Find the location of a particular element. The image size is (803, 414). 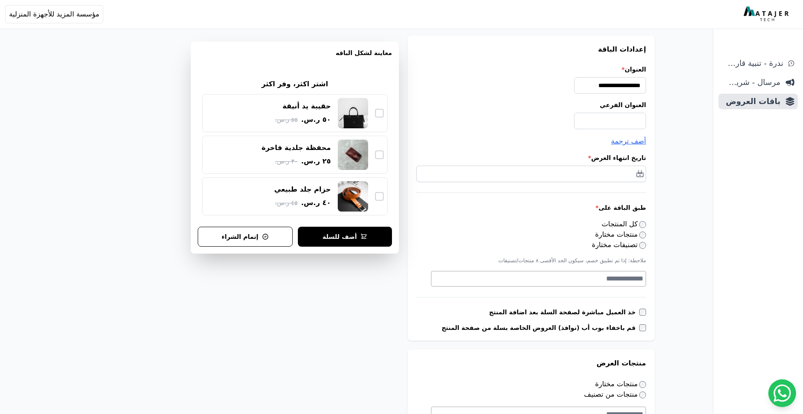

span: ٥٥ ر.س. is located at coordinates (286, 120).